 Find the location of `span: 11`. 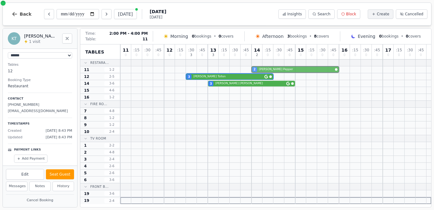

span: 11 is located at coordinates (145, 39).